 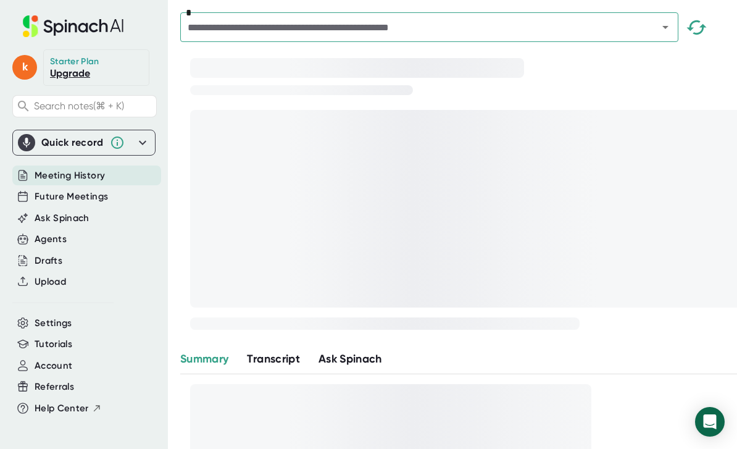 I want to click on button: Referrals, so click(x=54, y=386).